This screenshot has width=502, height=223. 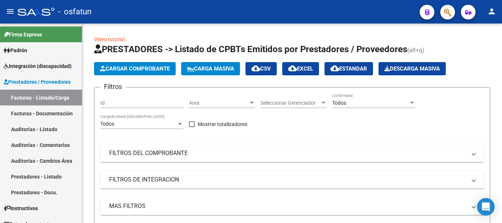 I want to click on span: CSV, so click(x=261, y=69).